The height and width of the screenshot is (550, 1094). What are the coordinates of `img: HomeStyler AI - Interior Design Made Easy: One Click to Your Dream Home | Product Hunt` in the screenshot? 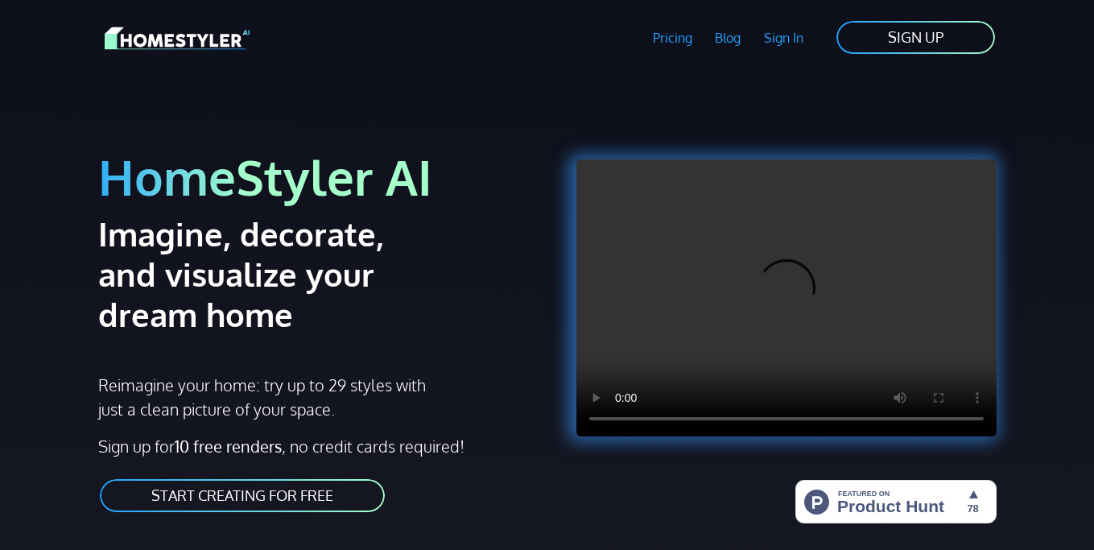 It's located at (896, 502).